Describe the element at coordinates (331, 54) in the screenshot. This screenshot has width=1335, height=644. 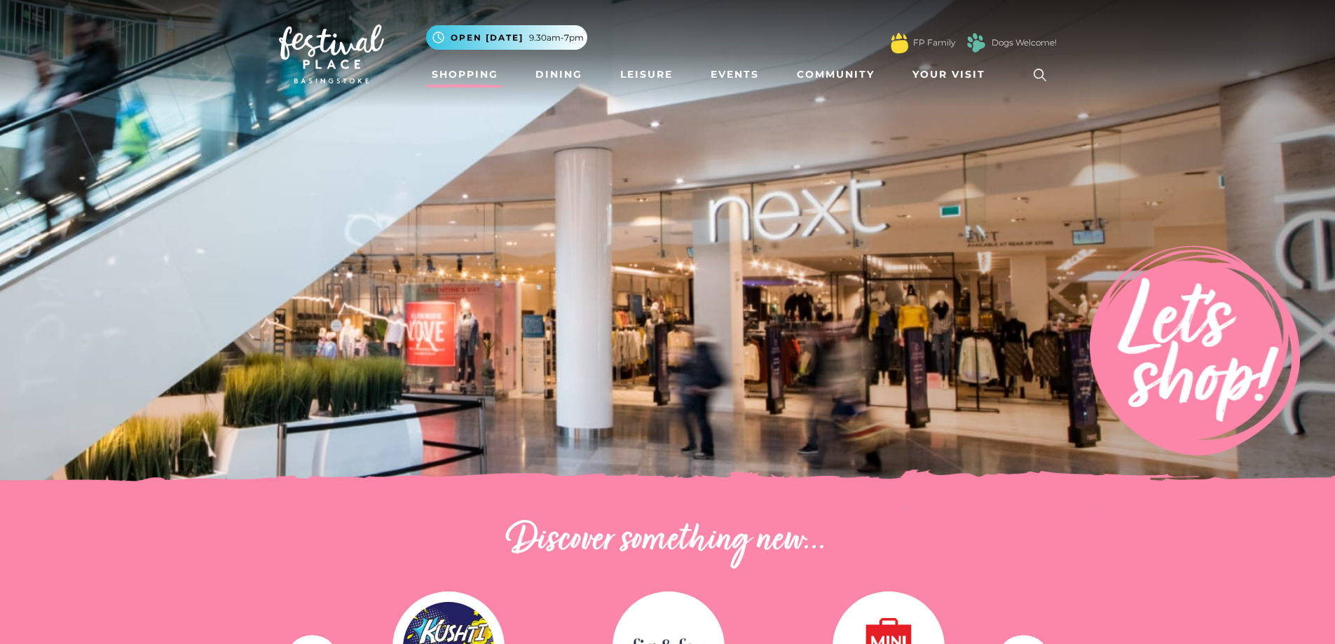
I see `img: Festival Place Logo` at that location.